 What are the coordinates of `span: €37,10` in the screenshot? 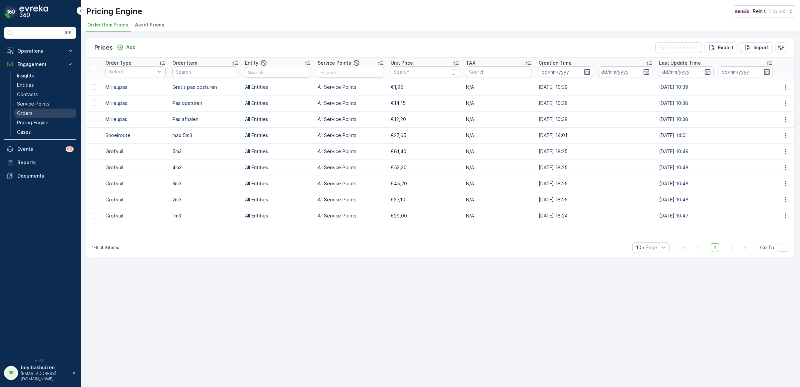 It's located at (398, 199).